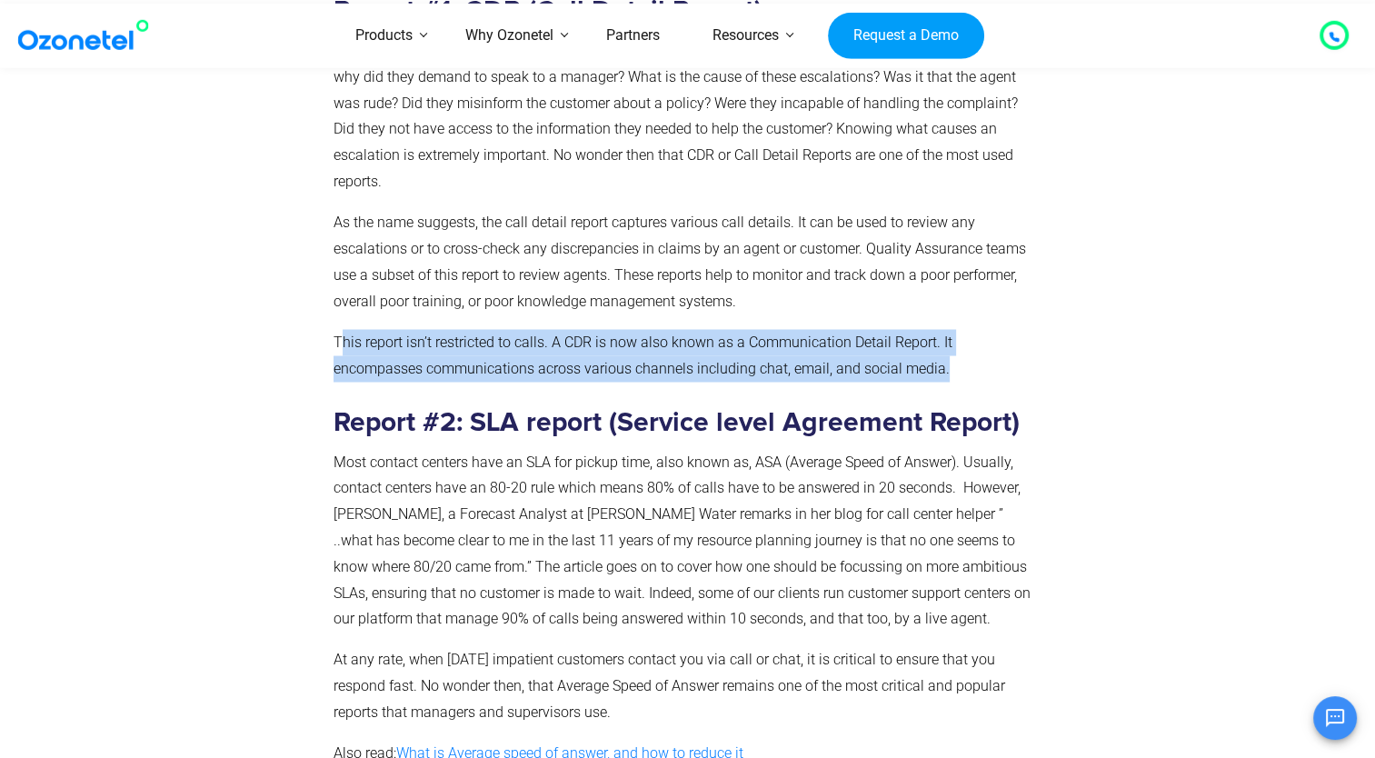 This screenshot has width=1375, height=758. What do you see at coordinates (1335, 718) in the screenshot?
I see `button: Open chat` at bounding box center [1335, 718].